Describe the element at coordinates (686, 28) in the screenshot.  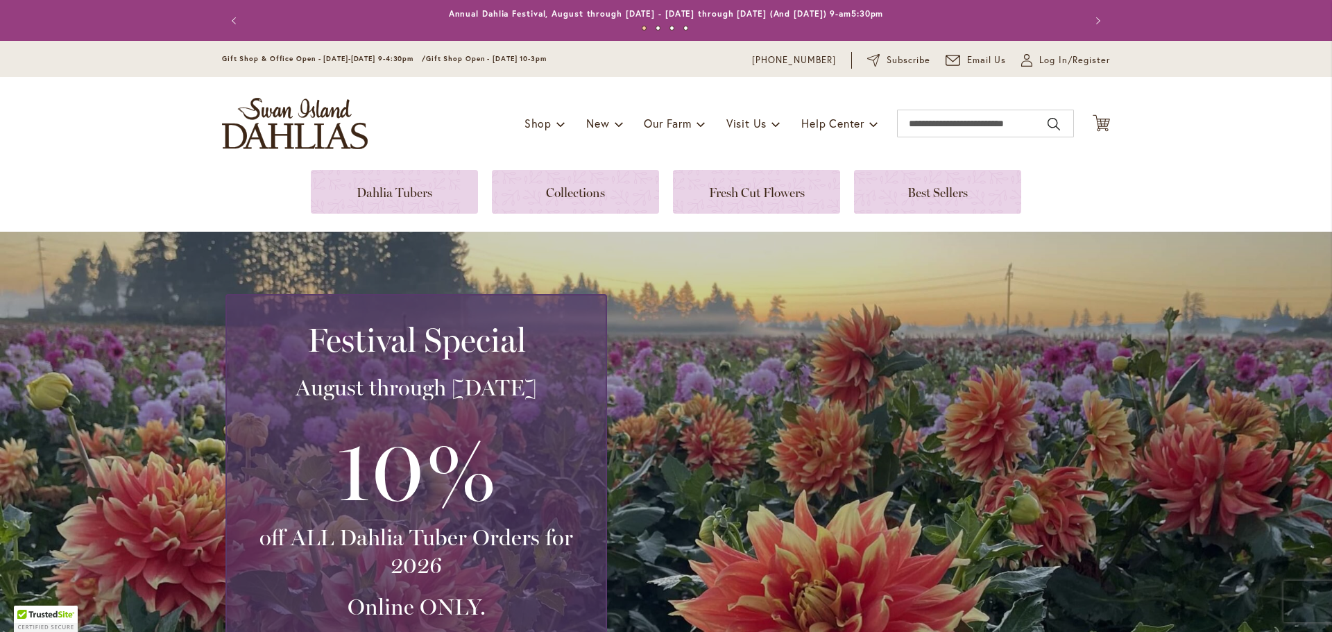
I see `button: 4 of 4` at that location.